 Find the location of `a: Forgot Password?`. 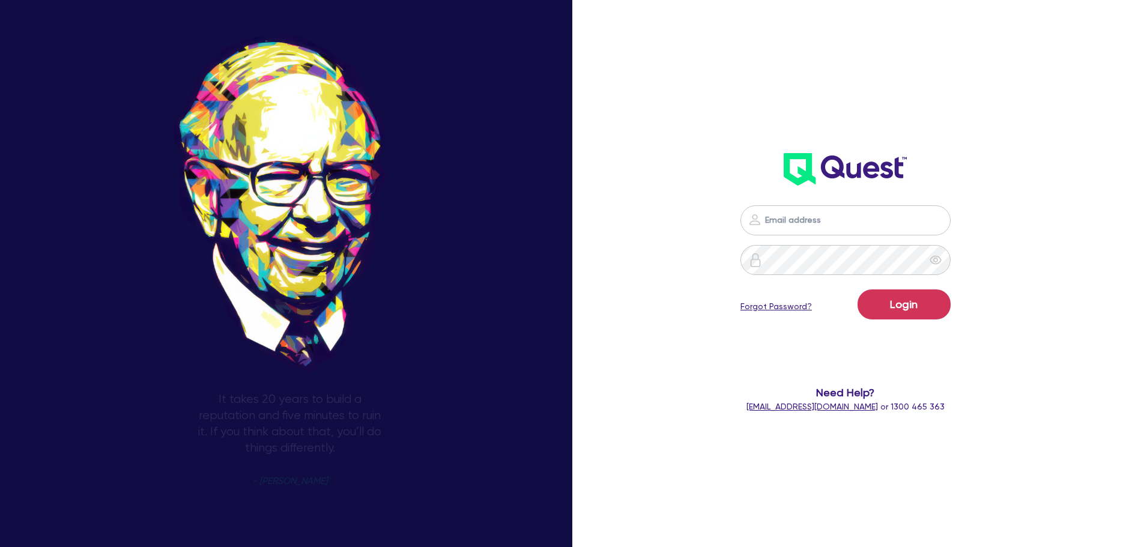

a: Forgot Password? is located at coordinates (776, 306).